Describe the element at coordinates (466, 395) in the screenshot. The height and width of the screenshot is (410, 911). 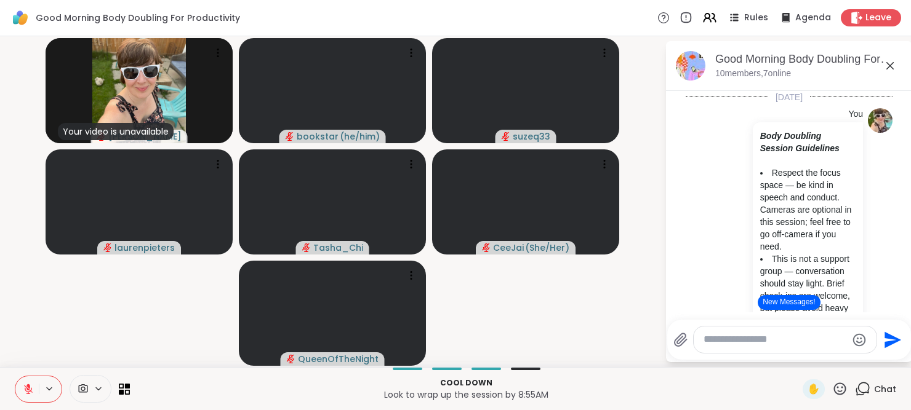
I see `p: Look to wrap up the session by 8:55AM` at that location.